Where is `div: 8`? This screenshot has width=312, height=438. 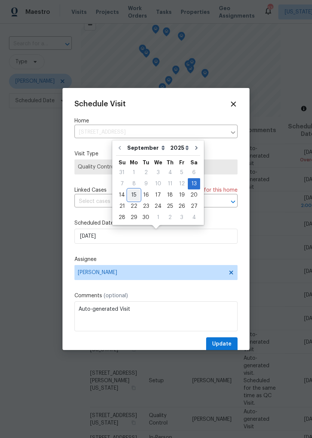
div: 8 is located at coordinates (134, 184).